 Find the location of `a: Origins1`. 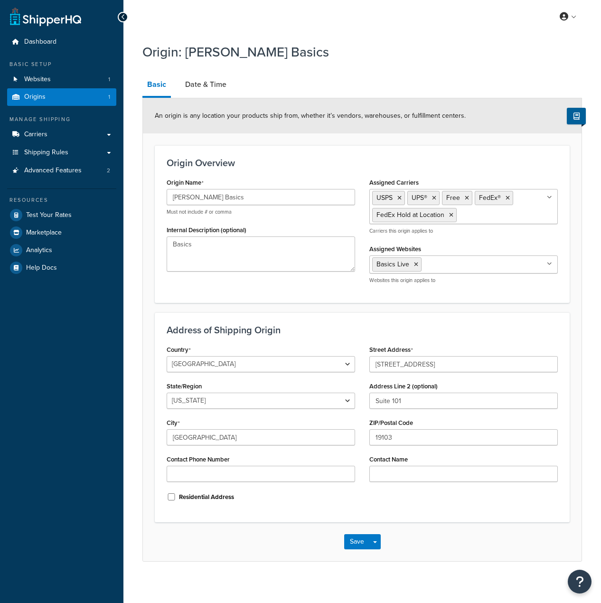

a: Origins1 is located at coordinates (62, 97).